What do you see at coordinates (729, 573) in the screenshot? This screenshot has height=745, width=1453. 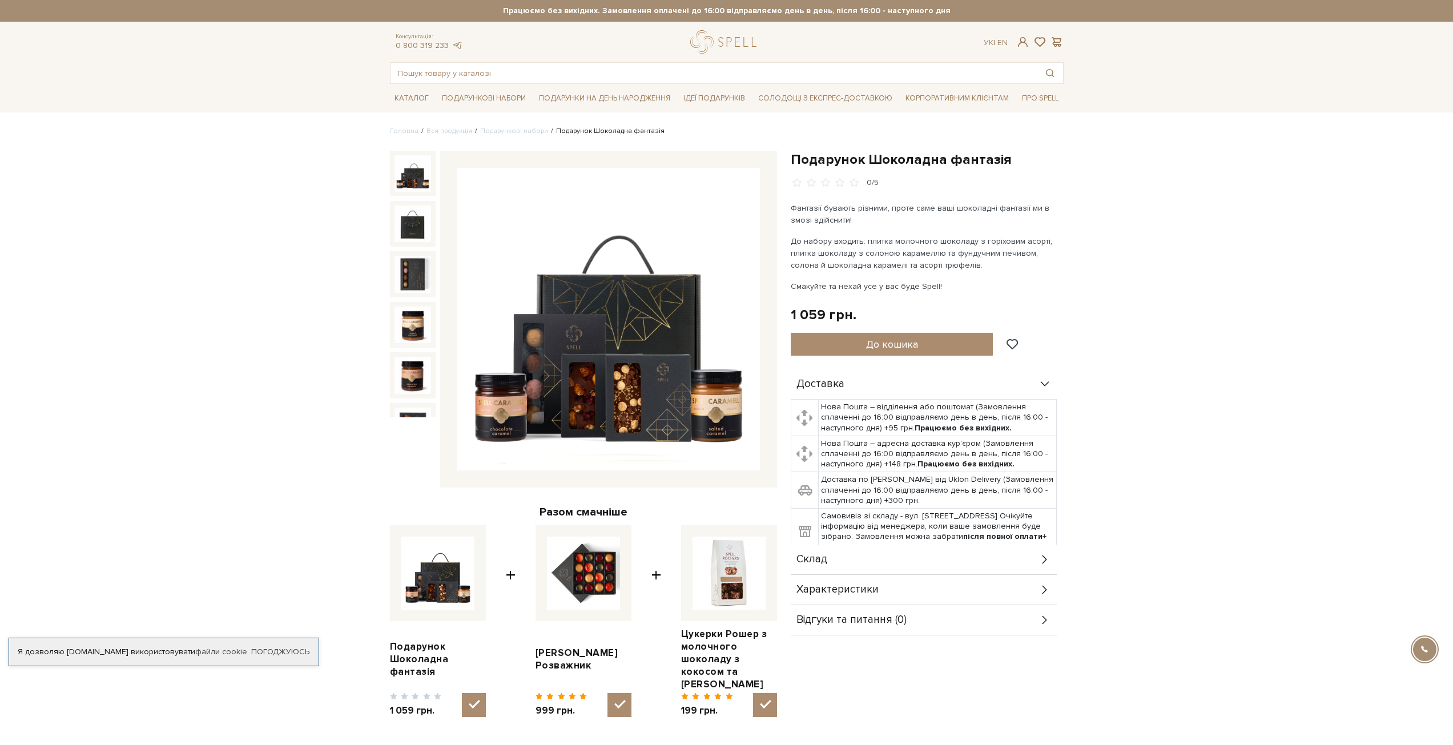 I see `img: Цукерки Рошер з молочного шоколаду з кокосом та мигдалем` at bounding box center [729, 573].